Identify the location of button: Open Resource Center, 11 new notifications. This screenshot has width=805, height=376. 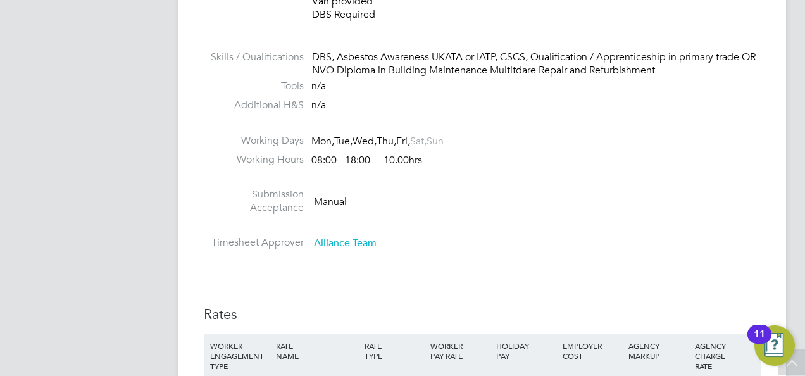
(775, 346).